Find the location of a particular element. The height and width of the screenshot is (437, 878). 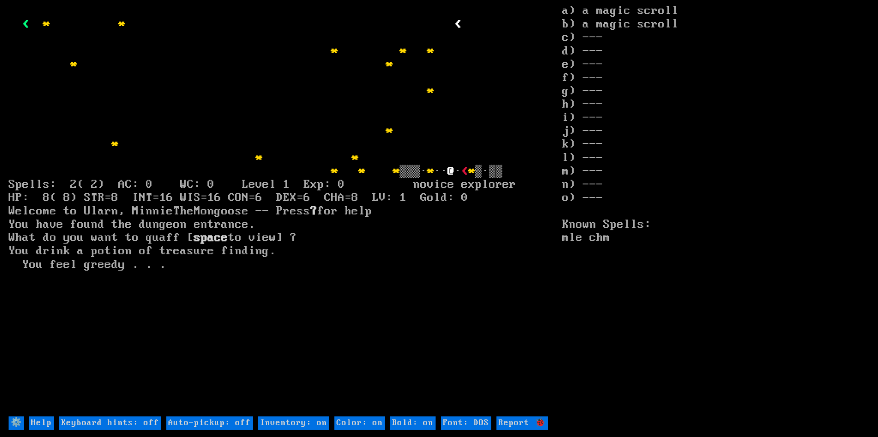

input: Color: on is located at coordinates (360, 423).